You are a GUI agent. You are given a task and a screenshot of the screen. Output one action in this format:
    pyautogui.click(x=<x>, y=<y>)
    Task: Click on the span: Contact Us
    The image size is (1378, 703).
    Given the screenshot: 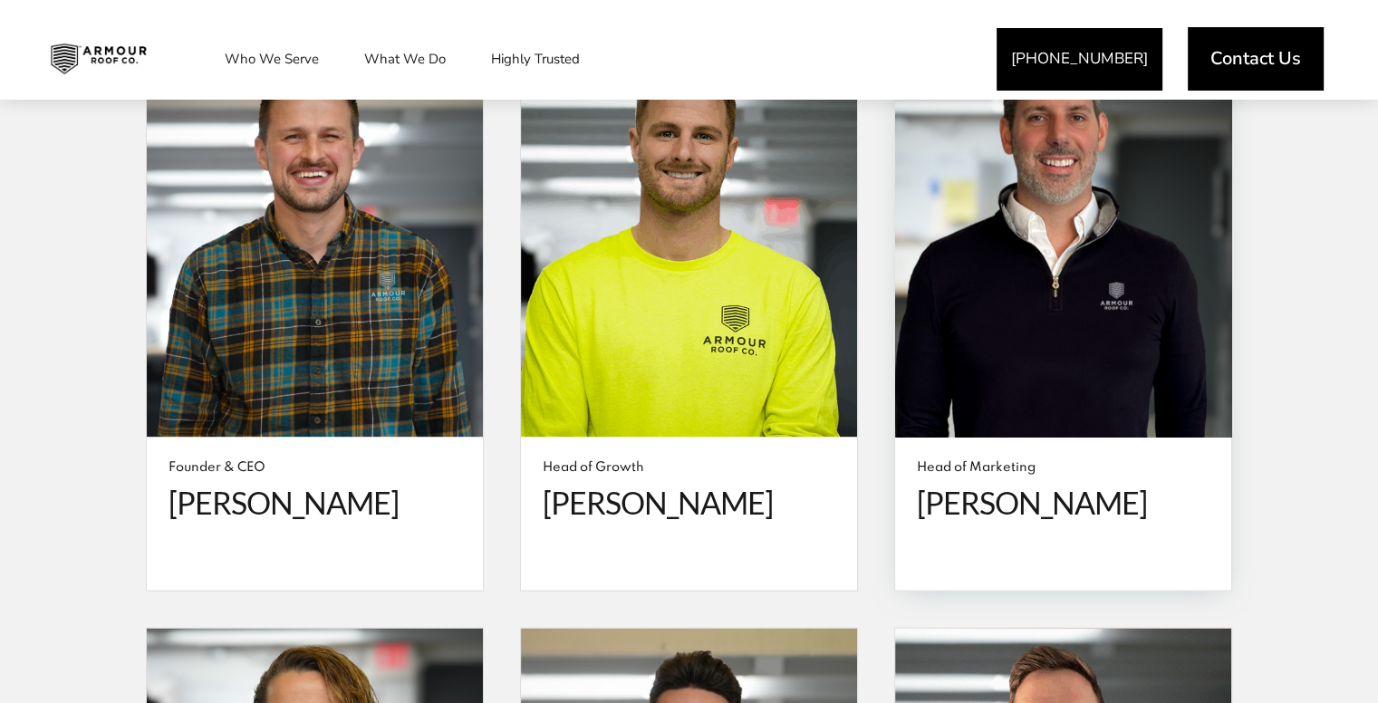 What is the action you would take?
    pyautogui.click(x=1256, y=59)
    